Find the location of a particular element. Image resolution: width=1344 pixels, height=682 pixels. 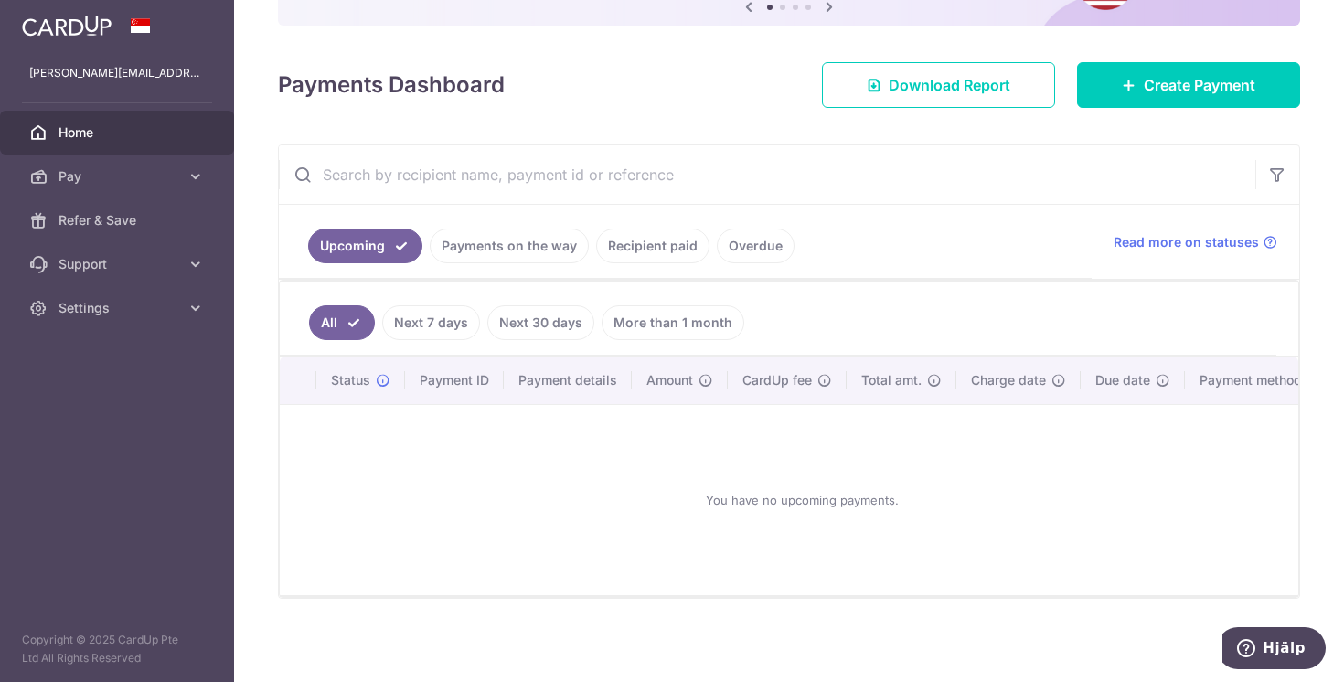

span: Download Report is located at coordinates (949, 85).